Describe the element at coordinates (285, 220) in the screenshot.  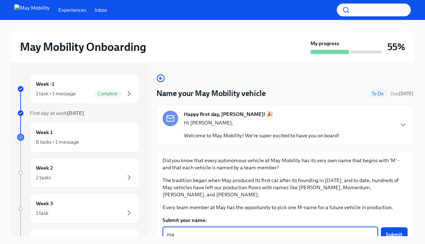
I see `label: Submit your name:` at that location.